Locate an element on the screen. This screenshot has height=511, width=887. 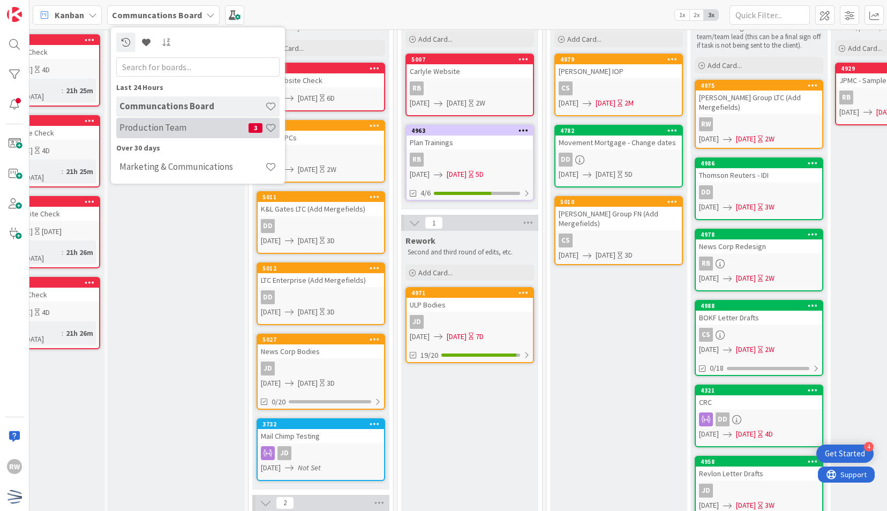
div: 4978 is located at coordinates (761, 235).